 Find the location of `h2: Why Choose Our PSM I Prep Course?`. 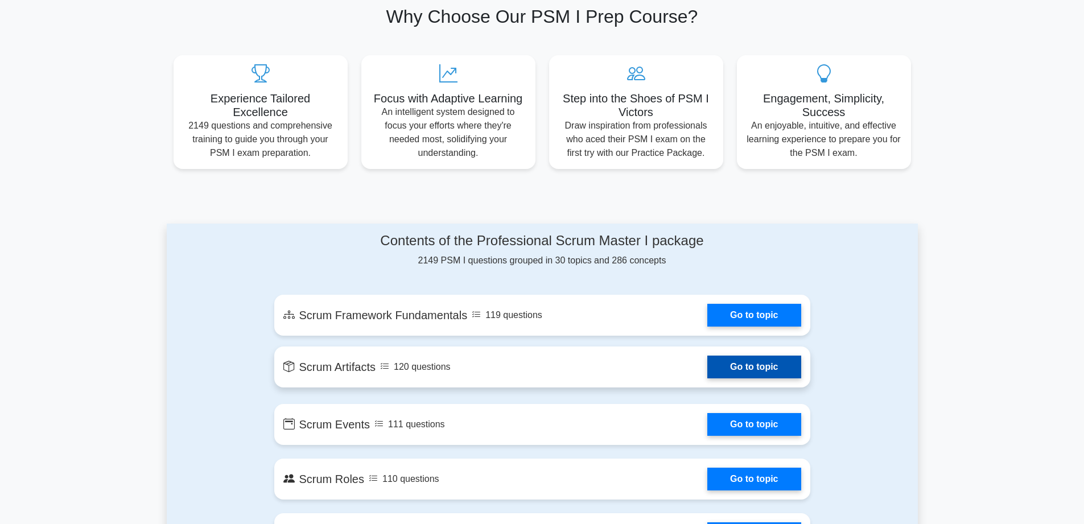

h2: Why Choose Our PSM I Prep Course? is located at coordinates (543, 17).